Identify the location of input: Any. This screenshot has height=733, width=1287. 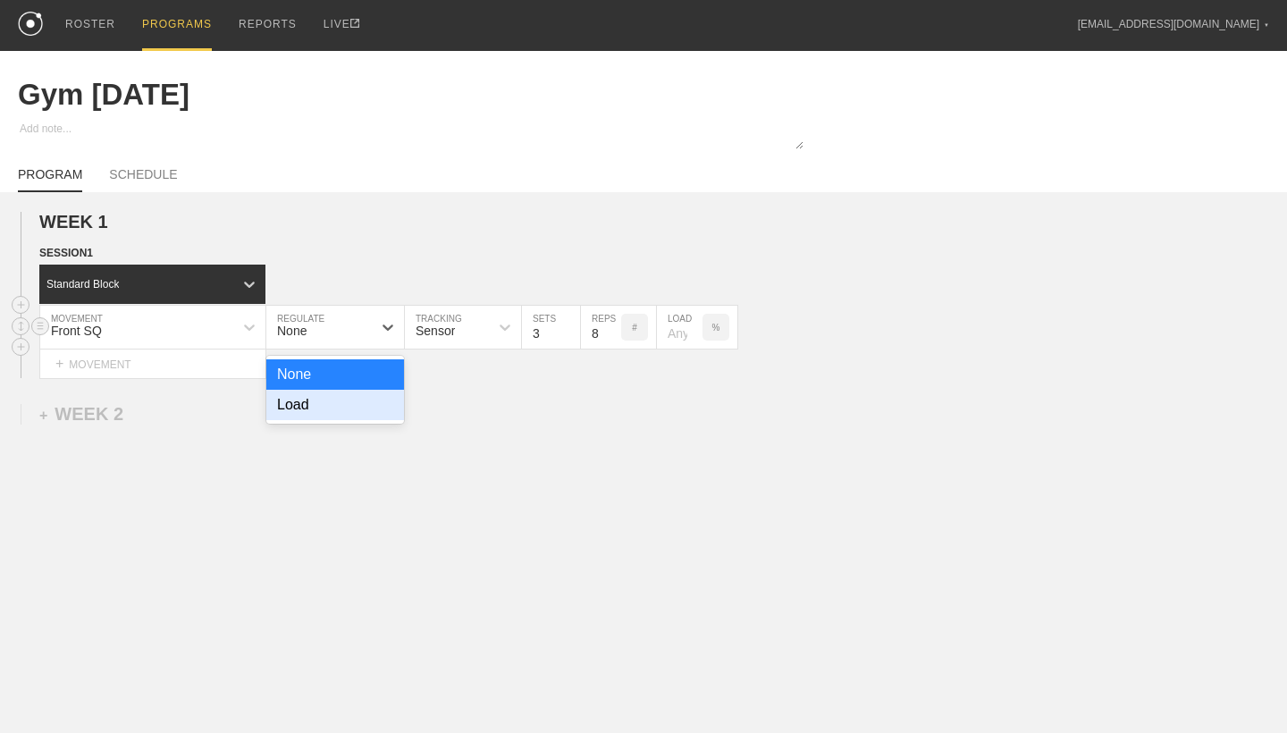
(680, 327).